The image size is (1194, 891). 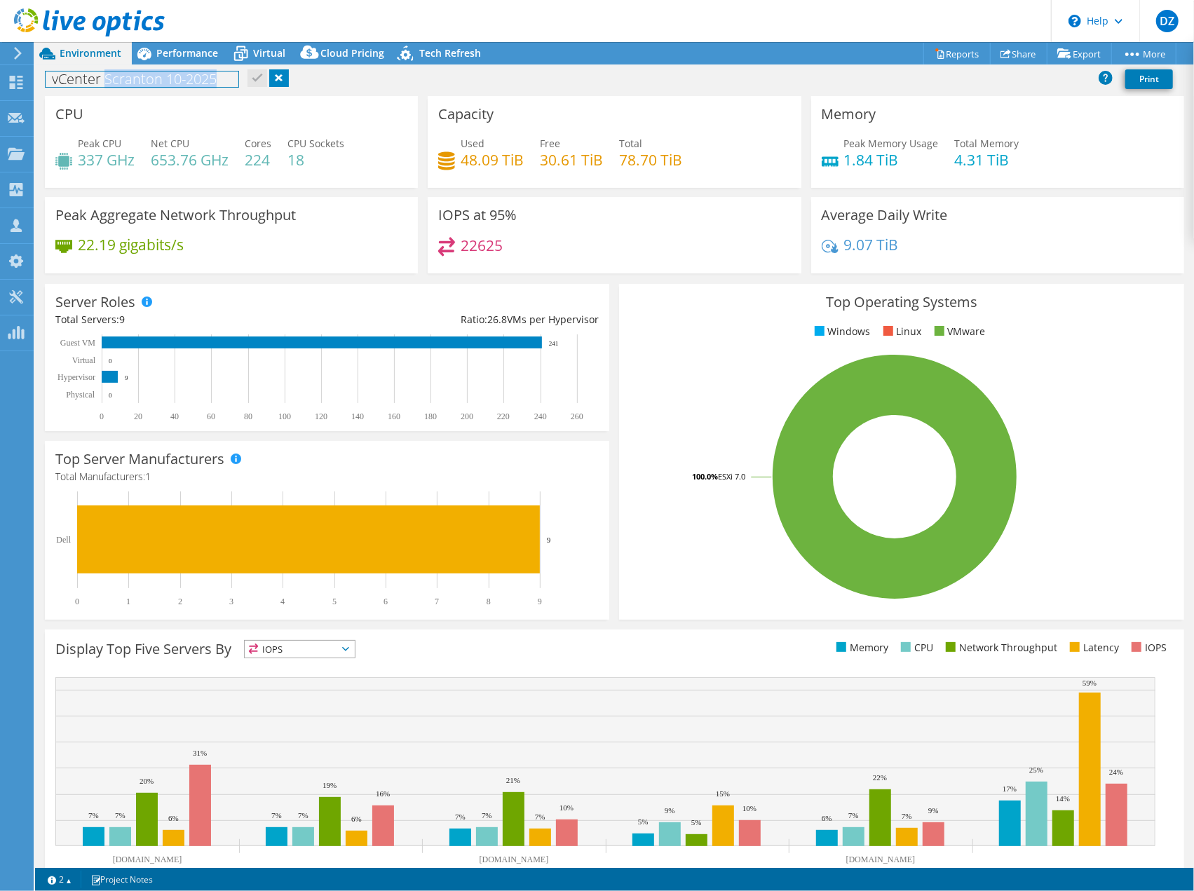 I want to click on text: 24%, so click(x=1117, y=772).